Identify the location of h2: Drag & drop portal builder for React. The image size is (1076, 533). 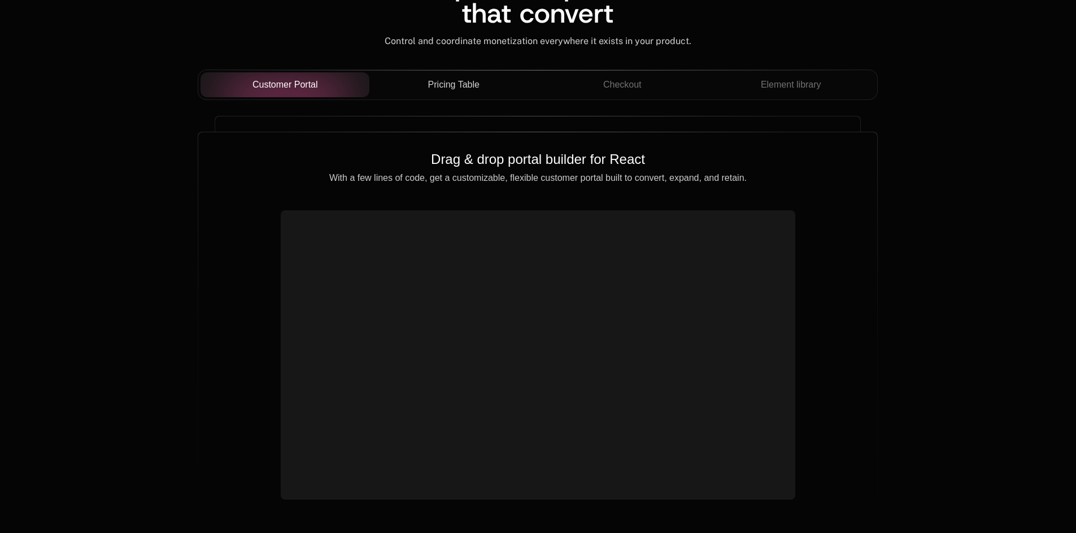
(538, 159).